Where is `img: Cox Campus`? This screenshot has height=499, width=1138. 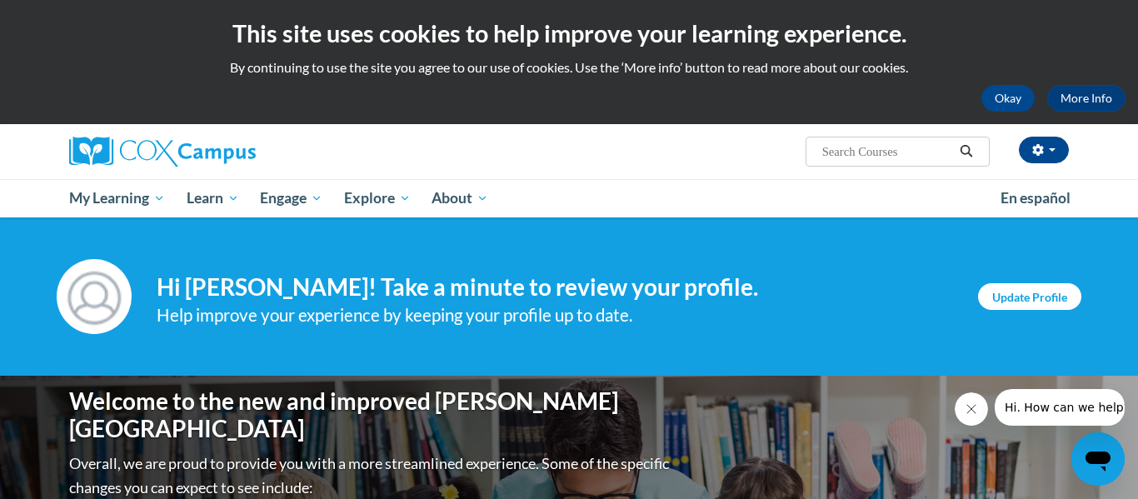
img: Cox Campus is located at coordinates (162, 152).